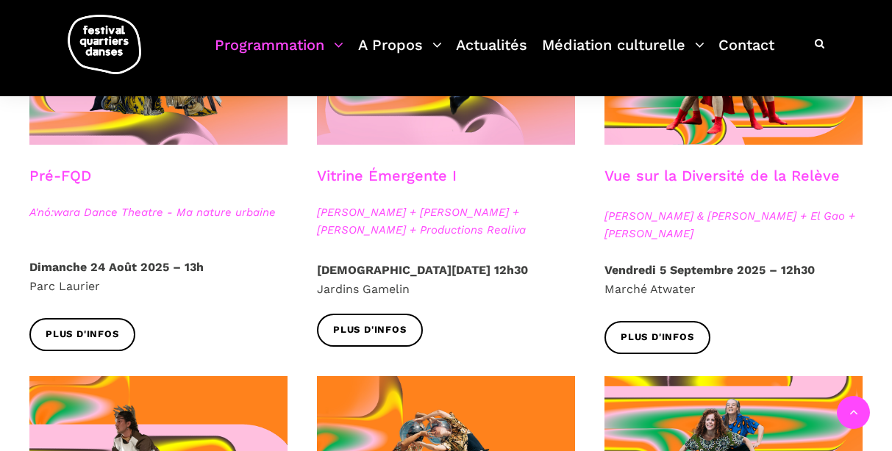 This screenshot has height=451, width=892. I want to click on a: Actualités, so click(491, 54).